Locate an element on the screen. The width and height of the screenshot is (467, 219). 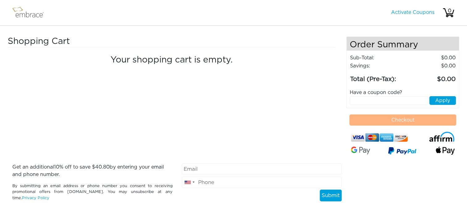
input: Phone is located at coordinates (262, 182).